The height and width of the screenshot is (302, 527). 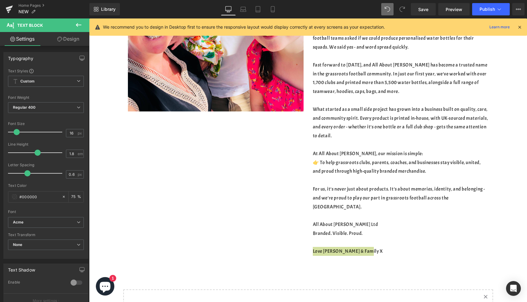 What do you see at coordinates (244, 27) in the screenshot?
I see `p: We recommend you to design in Desktop first to ensure the responsive layout would display correct...` at bounding box center [244, 27].